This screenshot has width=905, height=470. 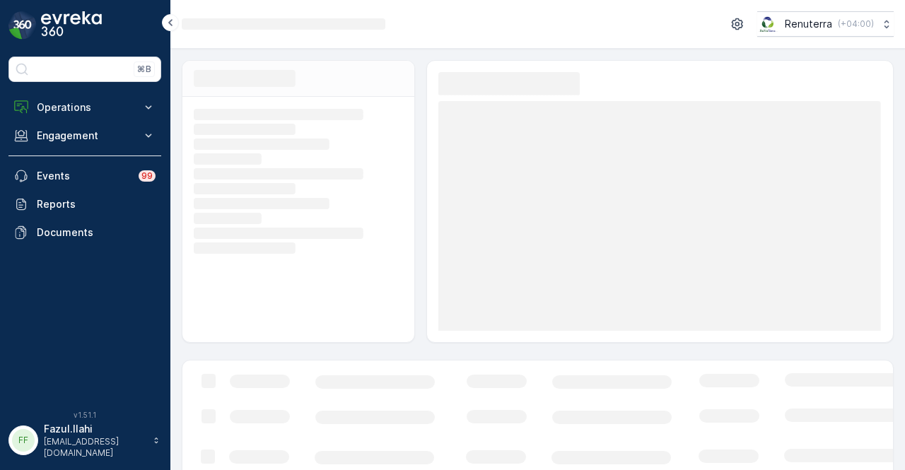 I want to click on p: Documents, so click(x=96, y=233).